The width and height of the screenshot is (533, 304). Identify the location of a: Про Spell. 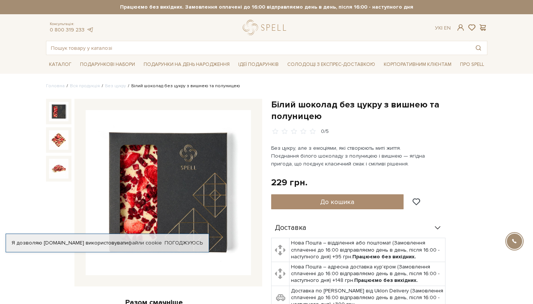
(472, 64).